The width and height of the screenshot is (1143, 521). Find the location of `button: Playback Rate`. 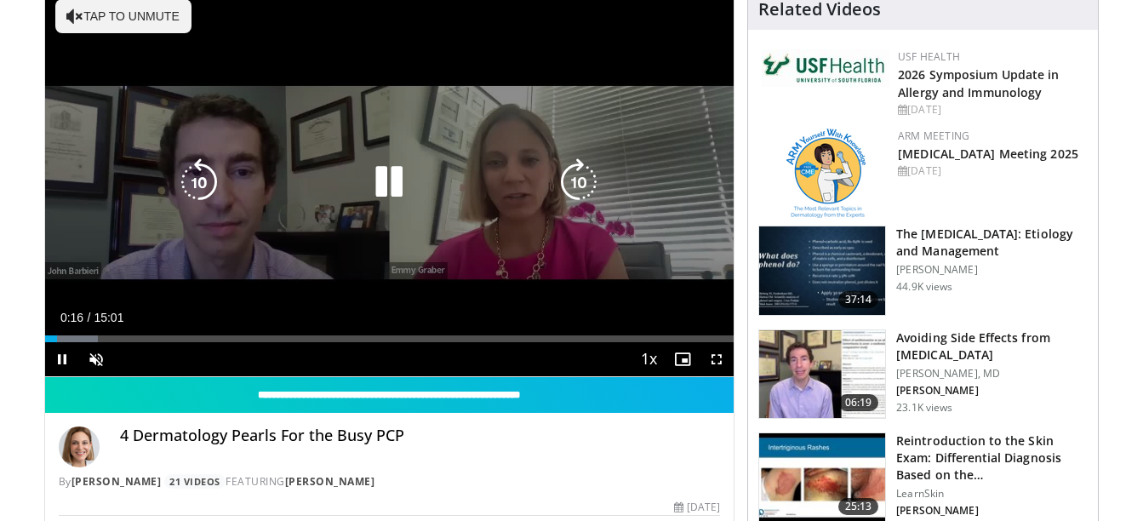

button: Playback Rate is located at coordinates (648, 359).